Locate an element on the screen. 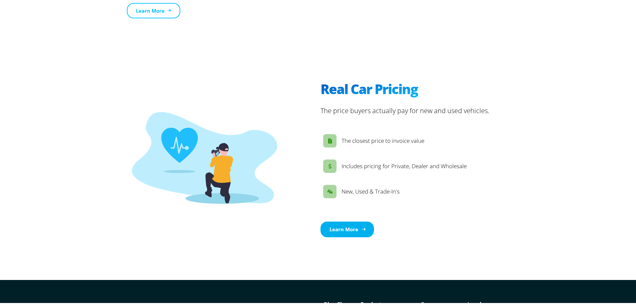 This screenshot has width=636, height=304. p: The price buyers actually pay for new and used vehicles. is located at coordinates (405, 109).